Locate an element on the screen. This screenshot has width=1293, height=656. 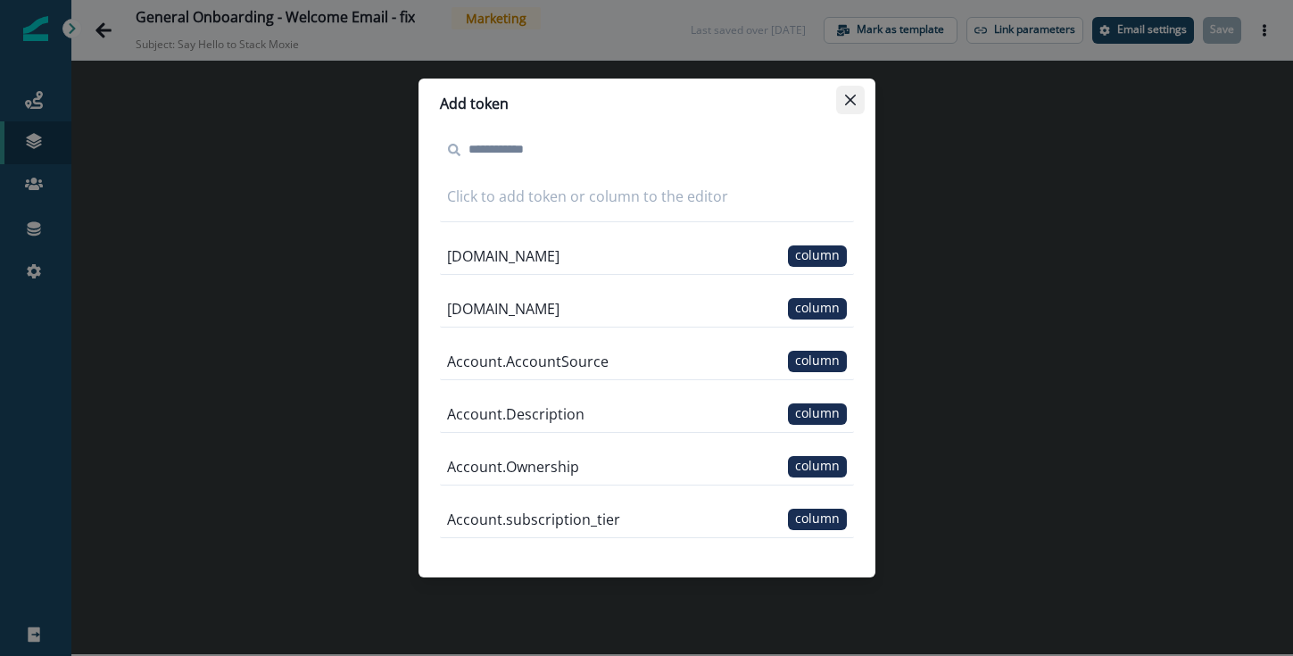
p: Account.Ownership is located at coordinates (513, 467).